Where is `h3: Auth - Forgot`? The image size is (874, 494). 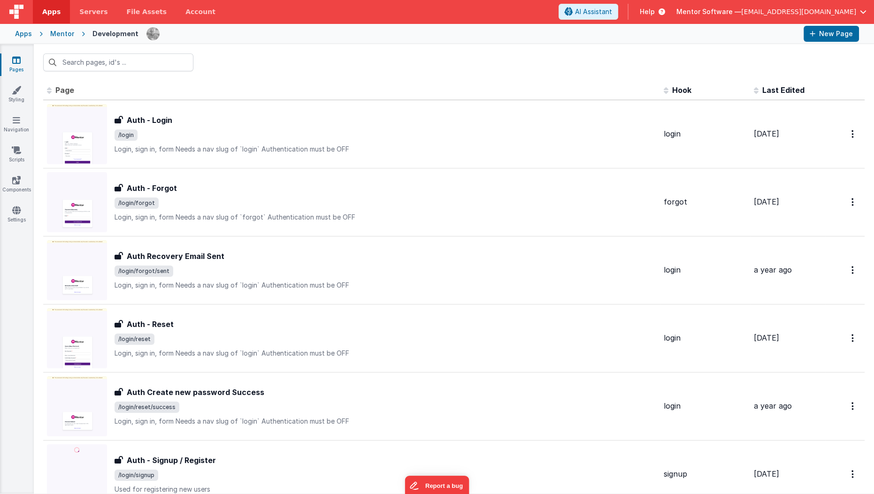
h3: Auth - Forgot is located at coordinates (152, 188).